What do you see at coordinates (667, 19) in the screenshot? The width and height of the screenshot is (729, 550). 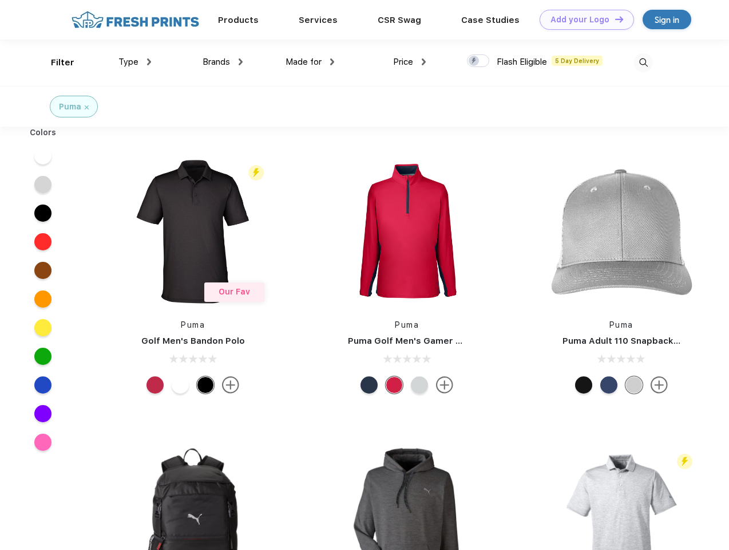 I see `div: Sign in` at bounding box center [667, 19].